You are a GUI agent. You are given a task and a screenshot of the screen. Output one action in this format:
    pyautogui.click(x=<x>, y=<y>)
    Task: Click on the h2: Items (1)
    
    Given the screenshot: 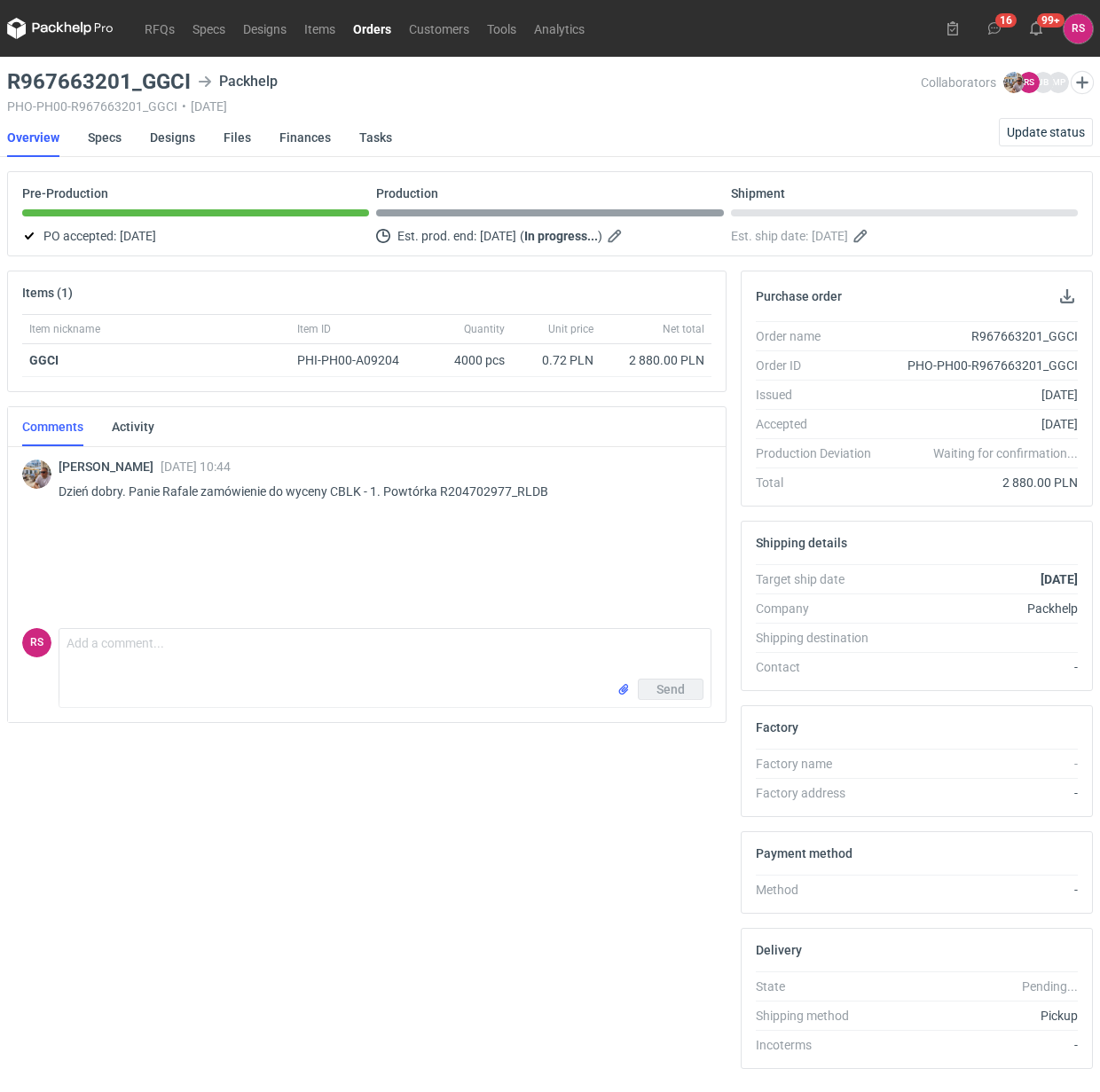 What is the action you would take?
    pyautogui.click(x=47, y=292)
    